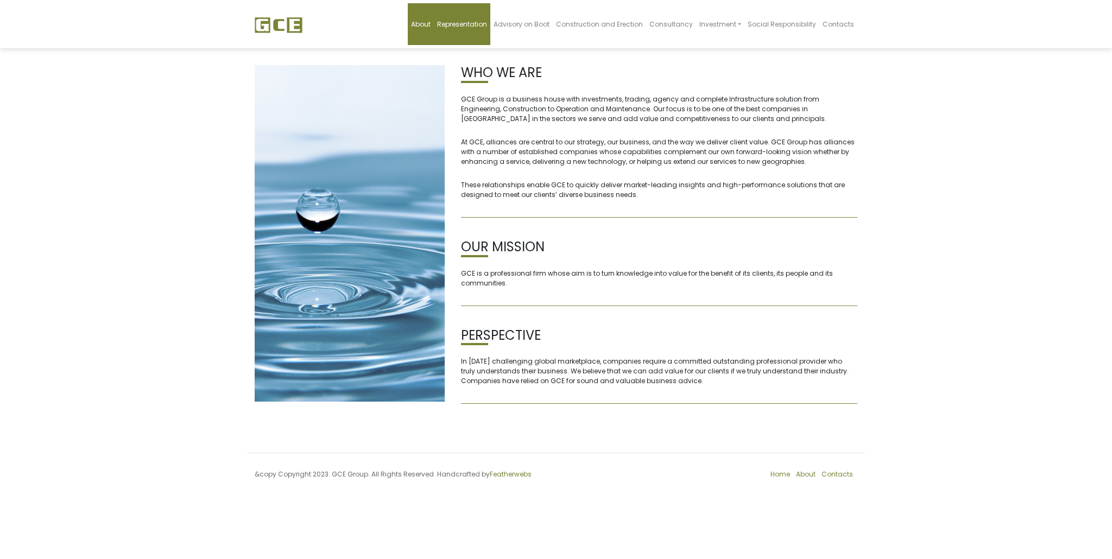 This screenshot has width=1112, height=559. Describe the element at coordinates (510, 474) in the screenshot. I see `a: Featherwebs` at that location.